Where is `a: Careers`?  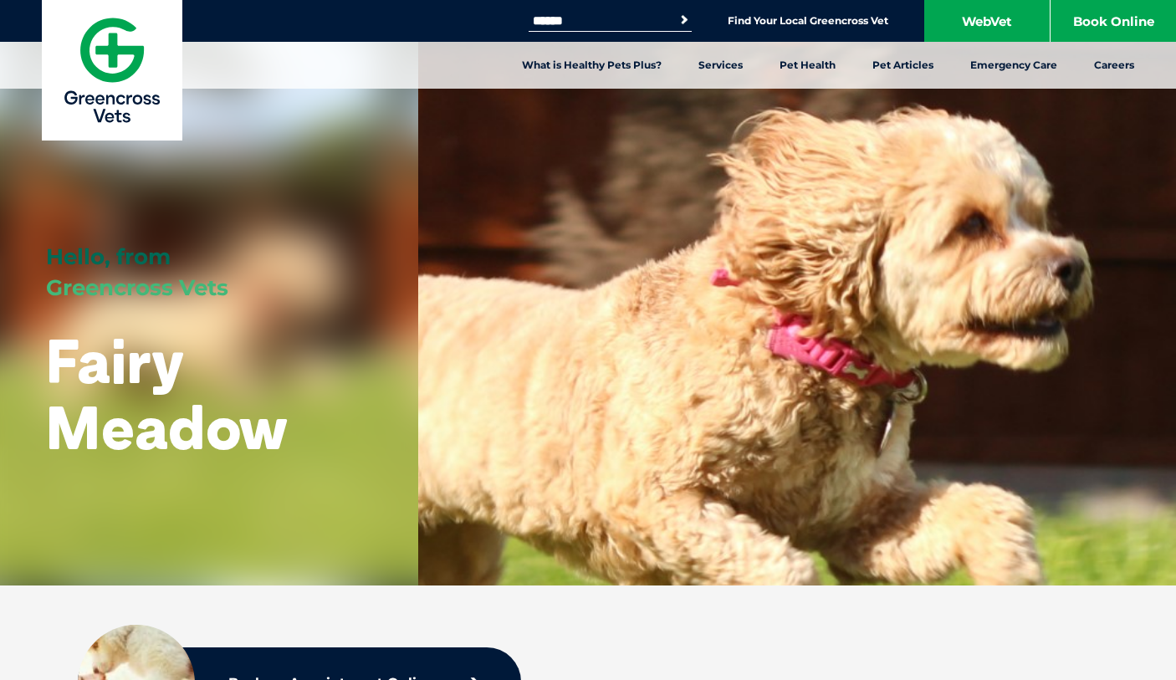
a: Careers is located at coordinates (1114, 65).